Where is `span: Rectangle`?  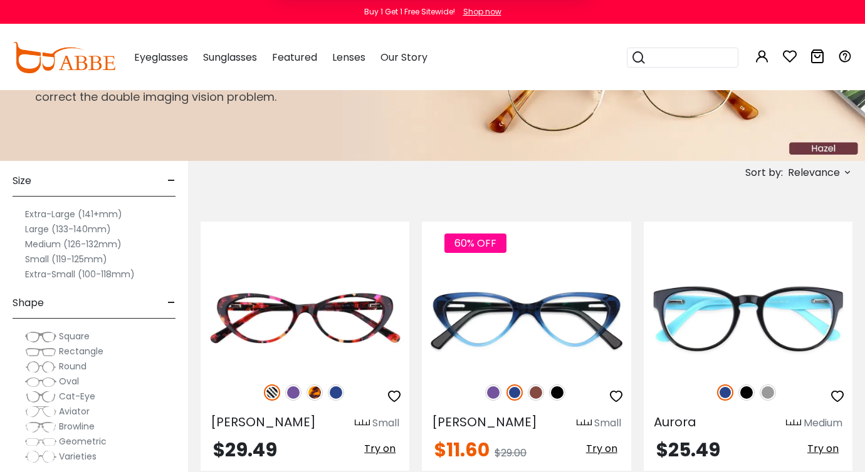 span: Rectangle is located at coordinates (81, 351).